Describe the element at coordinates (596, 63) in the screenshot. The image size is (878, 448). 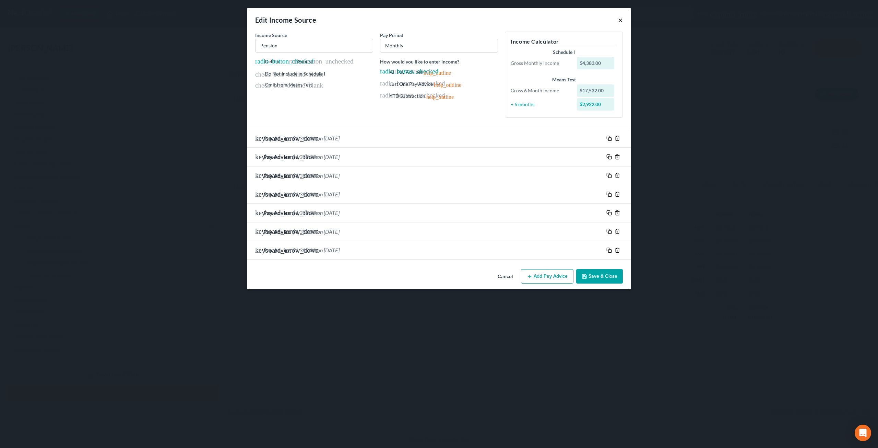
I see `div: $4,383.00` at that location.